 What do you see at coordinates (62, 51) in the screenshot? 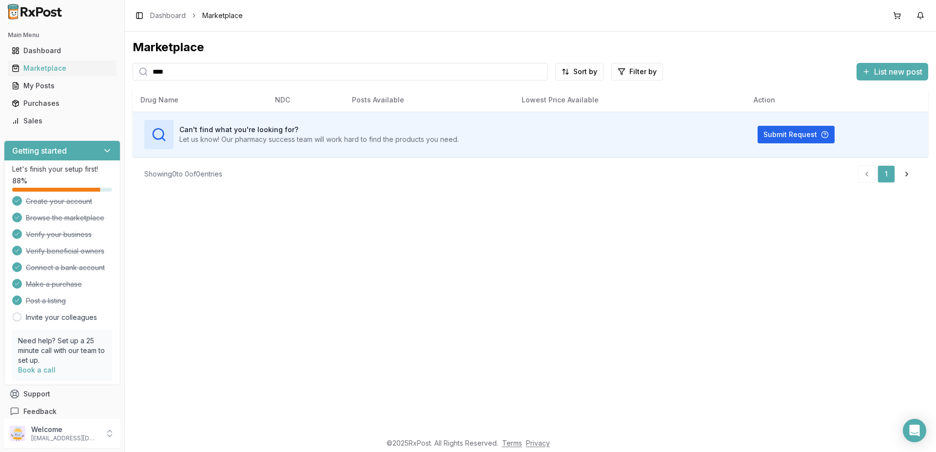
I see `div: Dashboard` at bounding box center [62, 51].